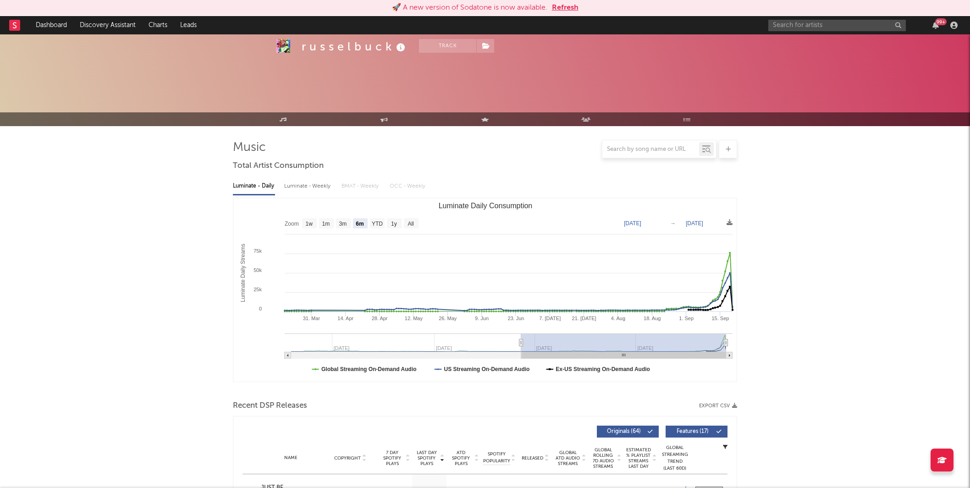 This screenshot has width=970, height=488. What do you see at coordinates (291, 457) in the screenshot?
I see `div: Name` at bounding box center [291, 457].